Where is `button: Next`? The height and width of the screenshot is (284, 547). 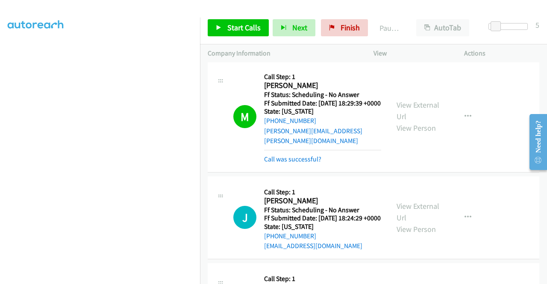
button: Next is located at coordinates (294, 28).